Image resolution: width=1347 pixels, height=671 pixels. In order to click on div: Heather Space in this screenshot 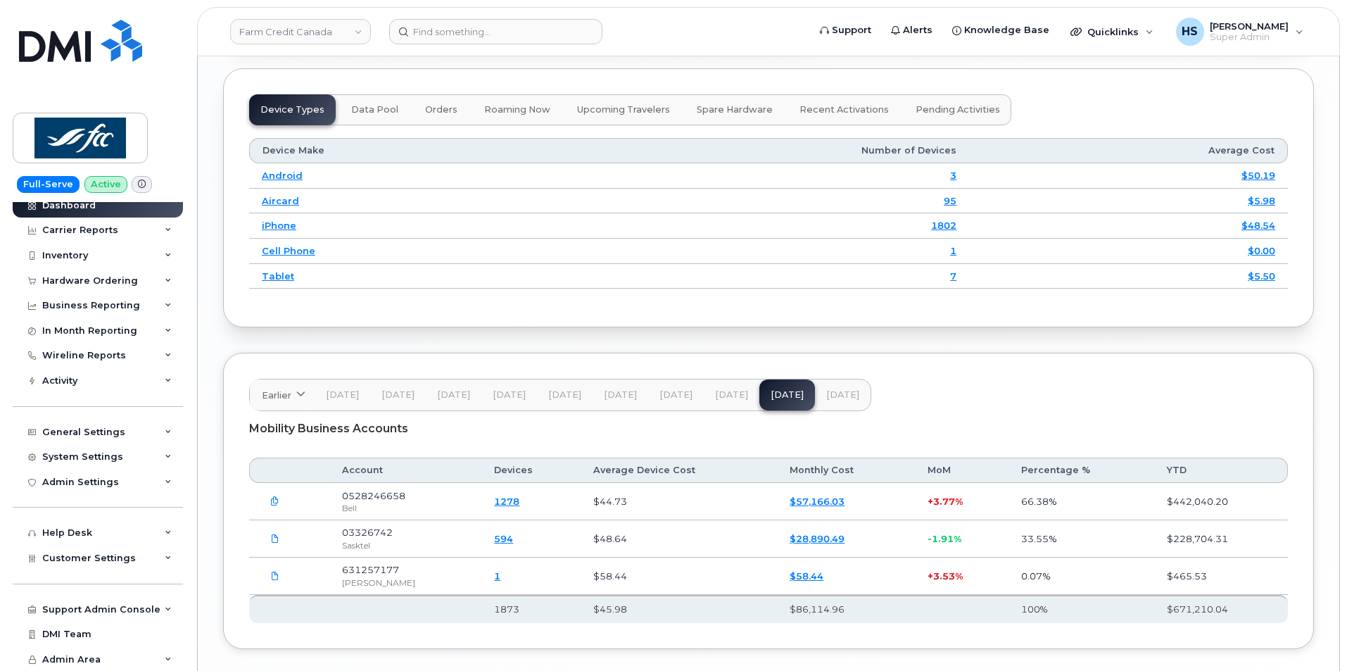, I will do `click(1239, 32)`.